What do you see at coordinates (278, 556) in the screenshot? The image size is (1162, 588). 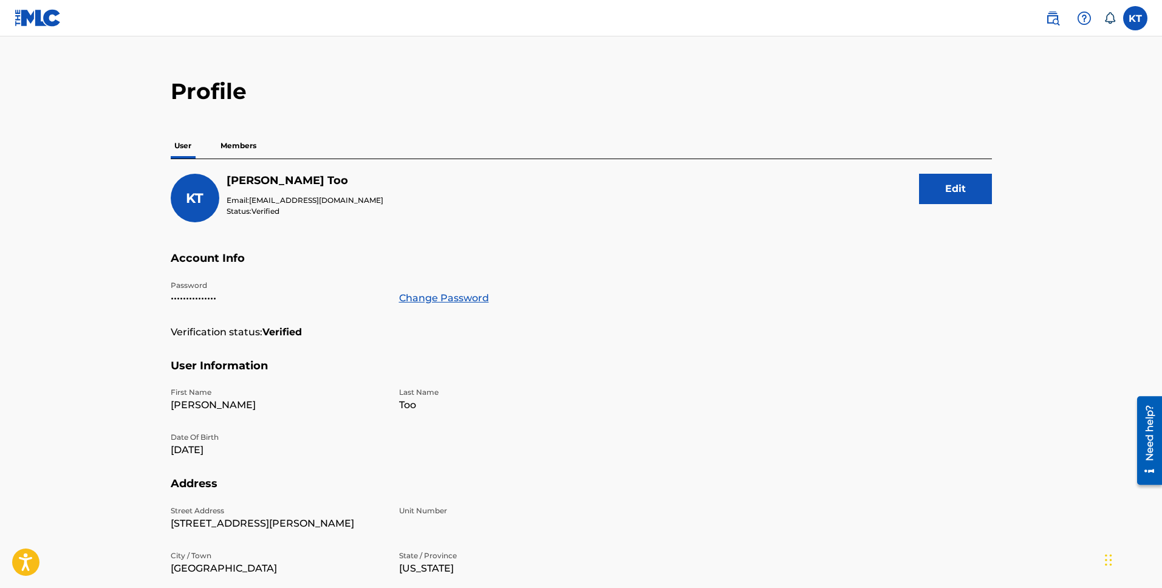 I see `p: City / Town` at bounding box center [278, 556].